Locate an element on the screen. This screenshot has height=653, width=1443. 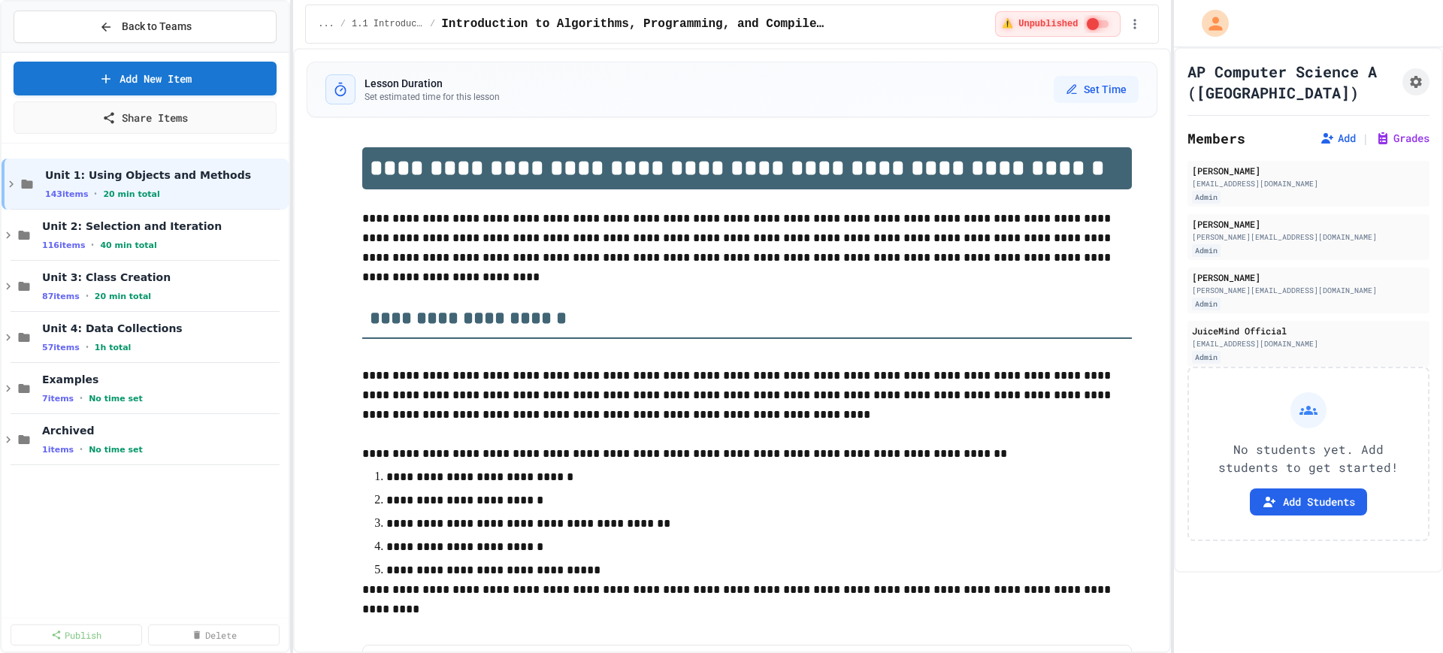
button: Add Students is located at coordinates (1309, 502).